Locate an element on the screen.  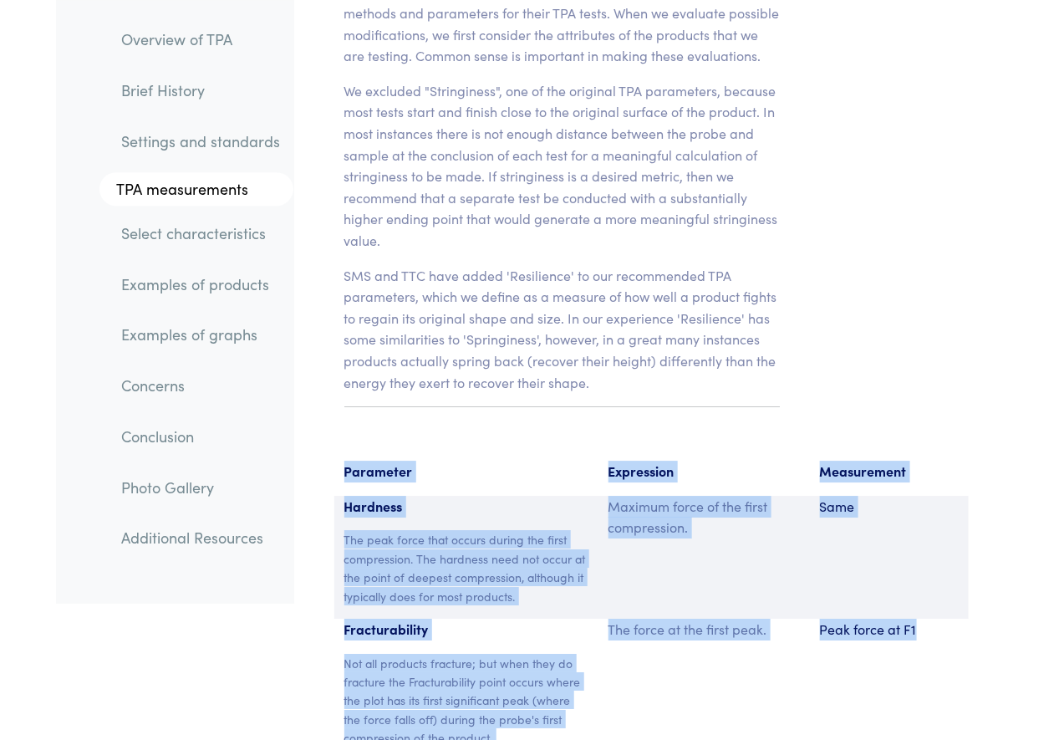
a: Photo Gallery is located at coordinates (201, 487).